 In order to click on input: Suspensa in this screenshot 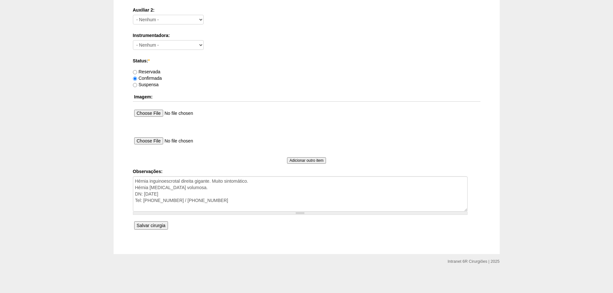, I will do `click(135, 85)`.